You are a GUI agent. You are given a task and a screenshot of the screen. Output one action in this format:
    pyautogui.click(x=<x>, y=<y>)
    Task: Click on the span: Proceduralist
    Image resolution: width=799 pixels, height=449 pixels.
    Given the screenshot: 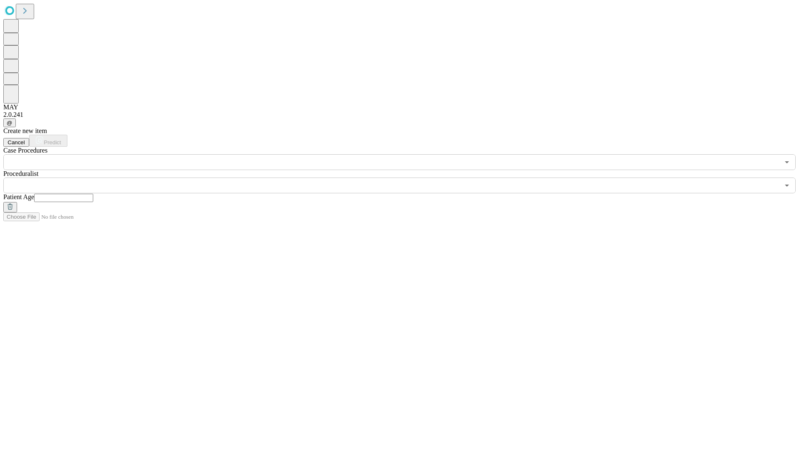 What is the action you would take?
    pyautogui.click(x=21, y=174)
    